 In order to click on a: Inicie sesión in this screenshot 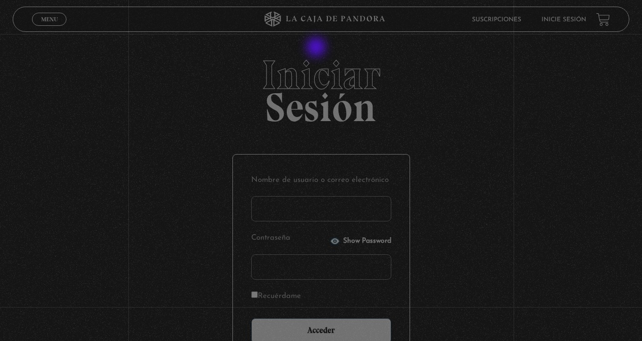, I will do `click(563, 20)`.